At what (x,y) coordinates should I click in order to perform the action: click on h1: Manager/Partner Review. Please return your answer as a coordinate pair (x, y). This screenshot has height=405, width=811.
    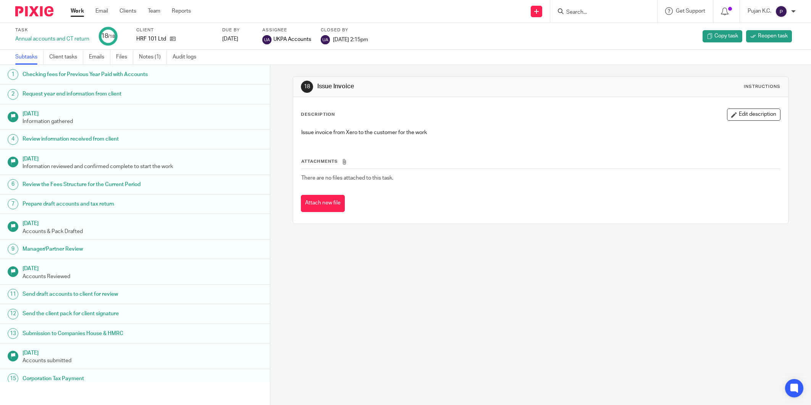
    Looking at the image, I should click on (102, 249).